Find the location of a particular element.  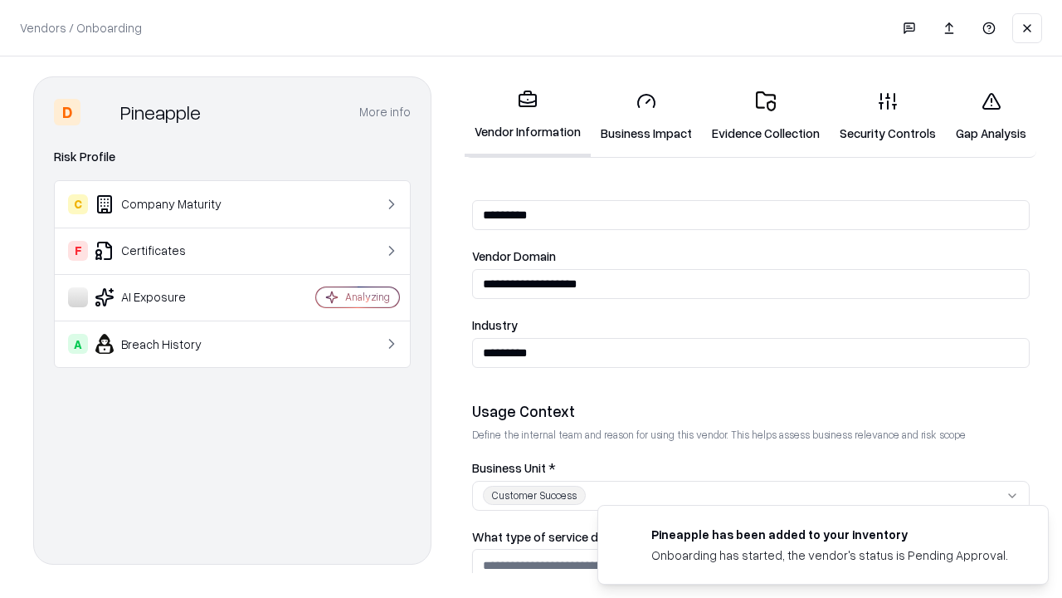

div: Onboarding has started, the vendor's status is Pending Approval. is located at coordinates (830, 554).